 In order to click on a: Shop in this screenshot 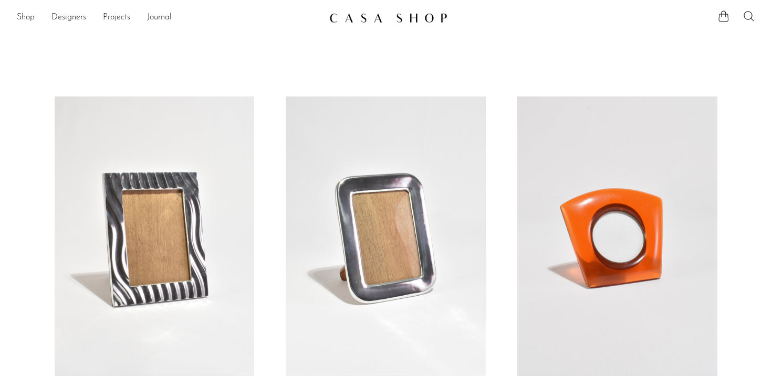, I will do `click(26, 18)`.